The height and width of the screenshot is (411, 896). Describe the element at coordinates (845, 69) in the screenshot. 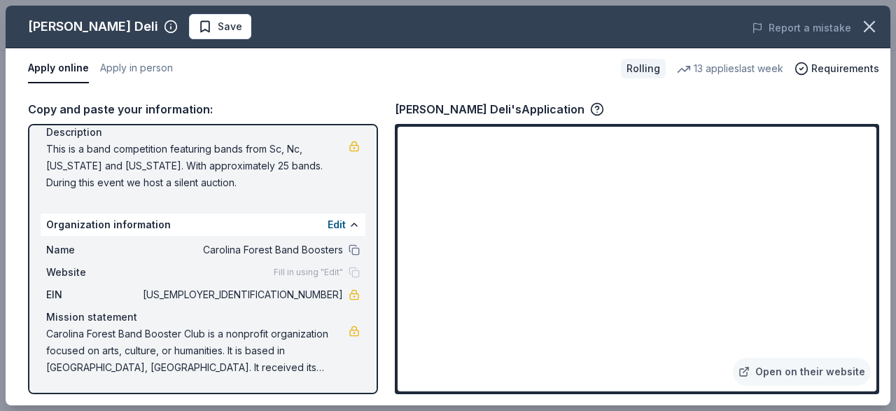

I see `span: Requirements` at that location.